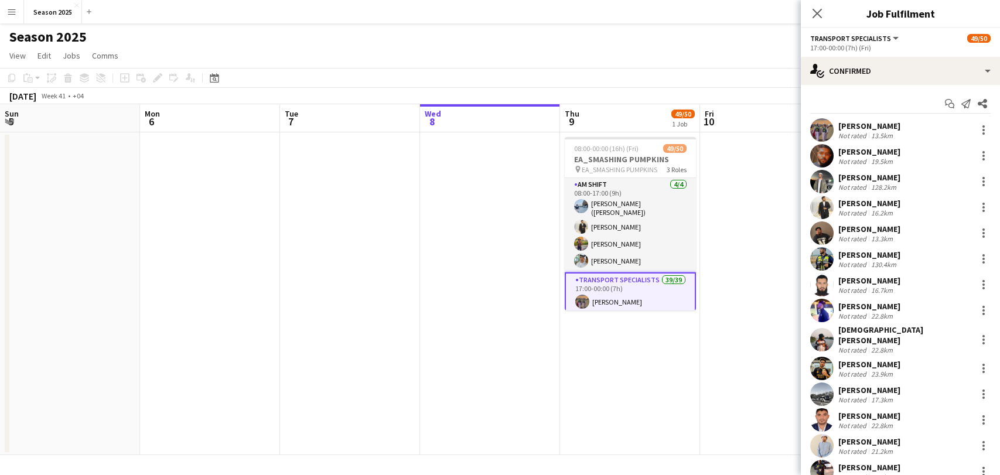 The image size is (1000, 475). Describe the element at coordinates (883, 264) in the screenshot. I see `div: 130.4km` at that location.